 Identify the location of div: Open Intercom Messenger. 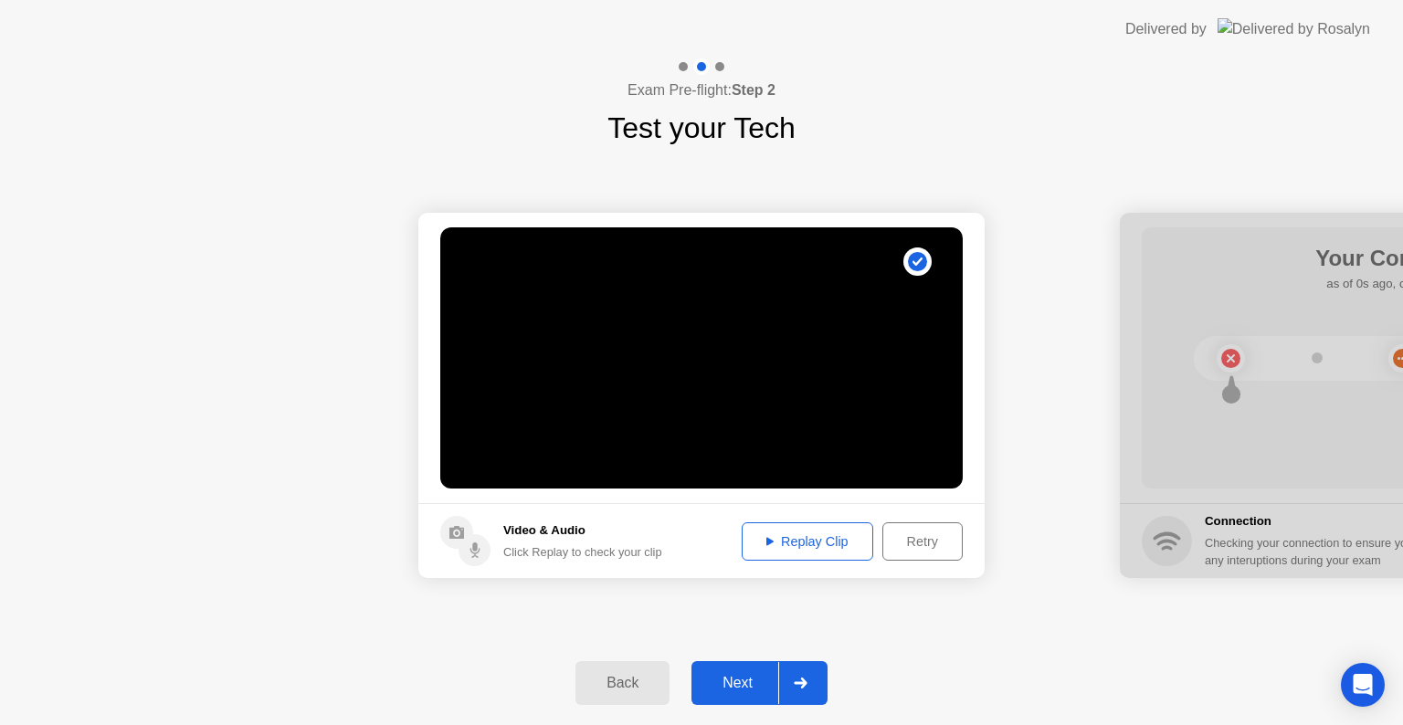
(1363, 685).